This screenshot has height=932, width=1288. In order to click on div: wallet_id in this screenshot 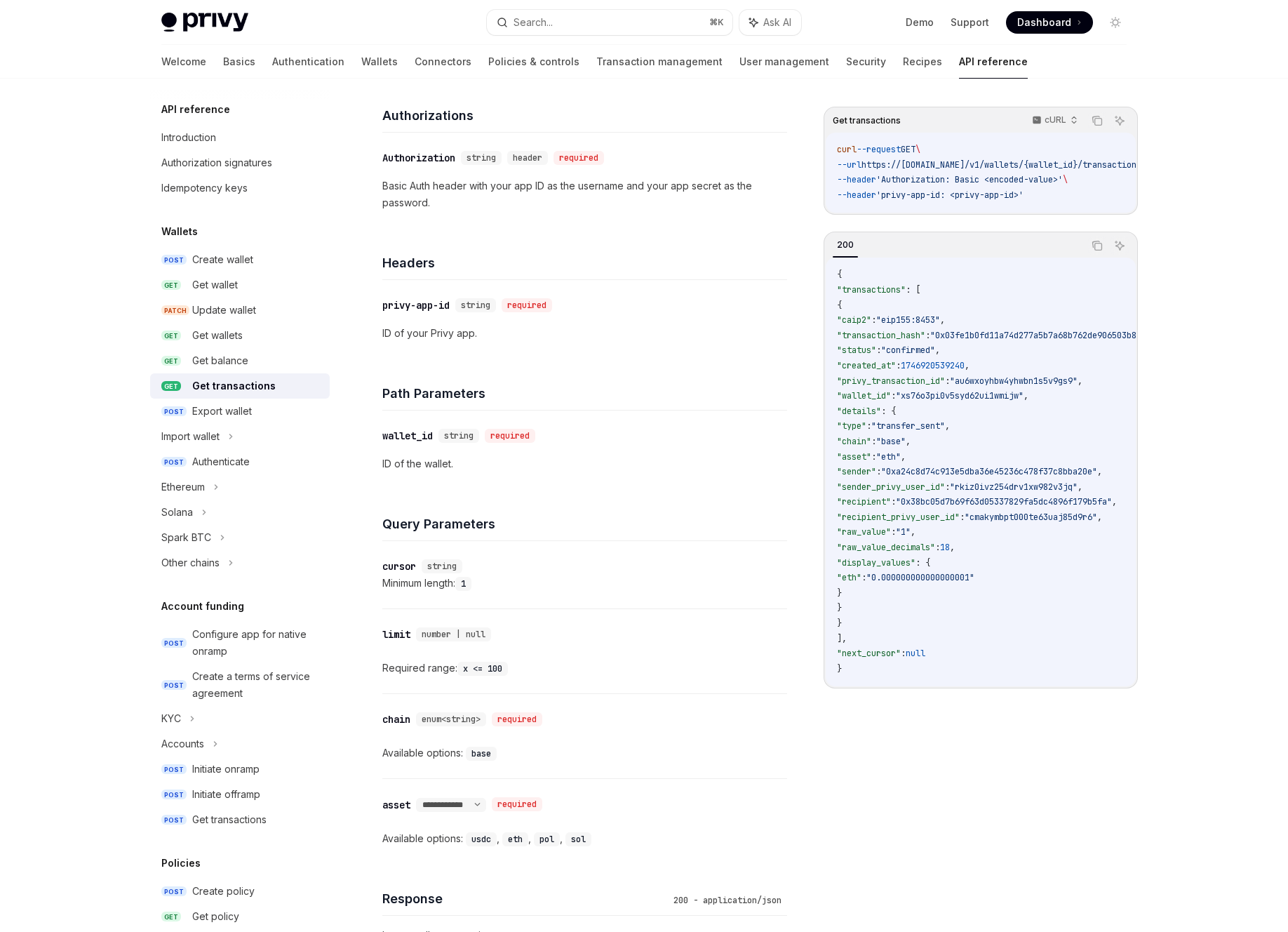, I will do `click(407, 435)`.